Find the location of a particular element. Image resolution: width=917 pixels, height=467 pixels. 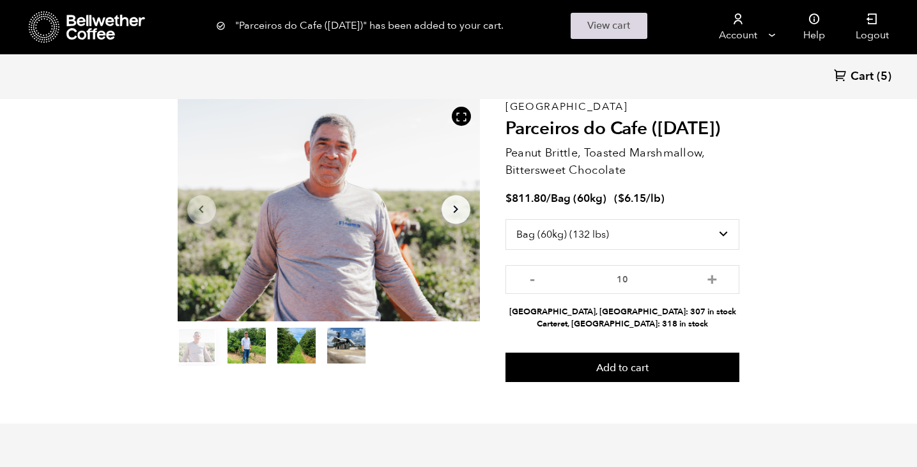

button: Add to cart is located at coordinates (622, 367).